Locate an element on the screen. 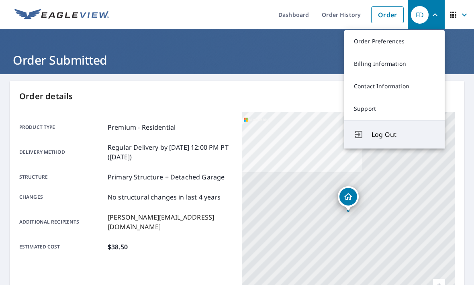 Image resolution: width=474 pixels, height=285 pixels. p: No structural changes in last 4 years is located at coordinates (164, 197).